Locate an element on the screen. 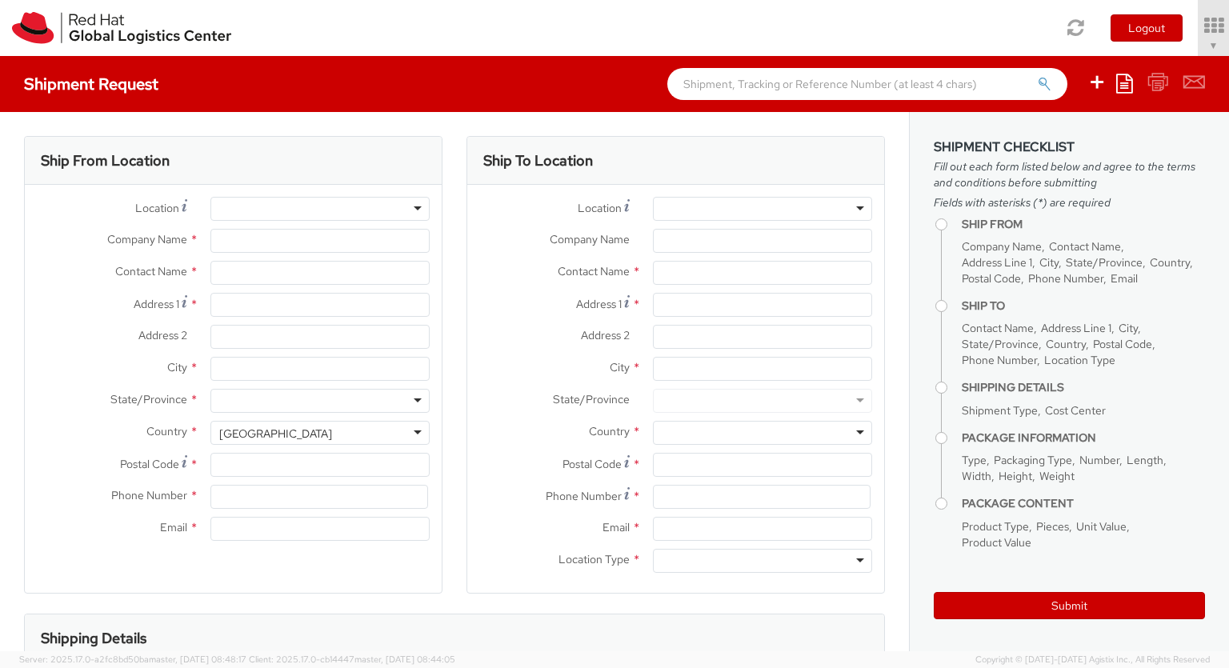  h4: Package Content is located at coordinates (1083, 503).